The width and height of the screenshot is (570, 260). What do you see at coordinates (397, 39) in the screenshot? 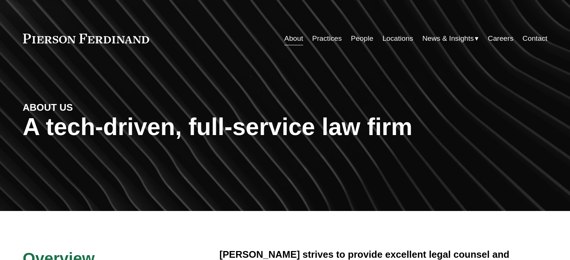
I see `a: Locations` at bounding box center [397, 39].